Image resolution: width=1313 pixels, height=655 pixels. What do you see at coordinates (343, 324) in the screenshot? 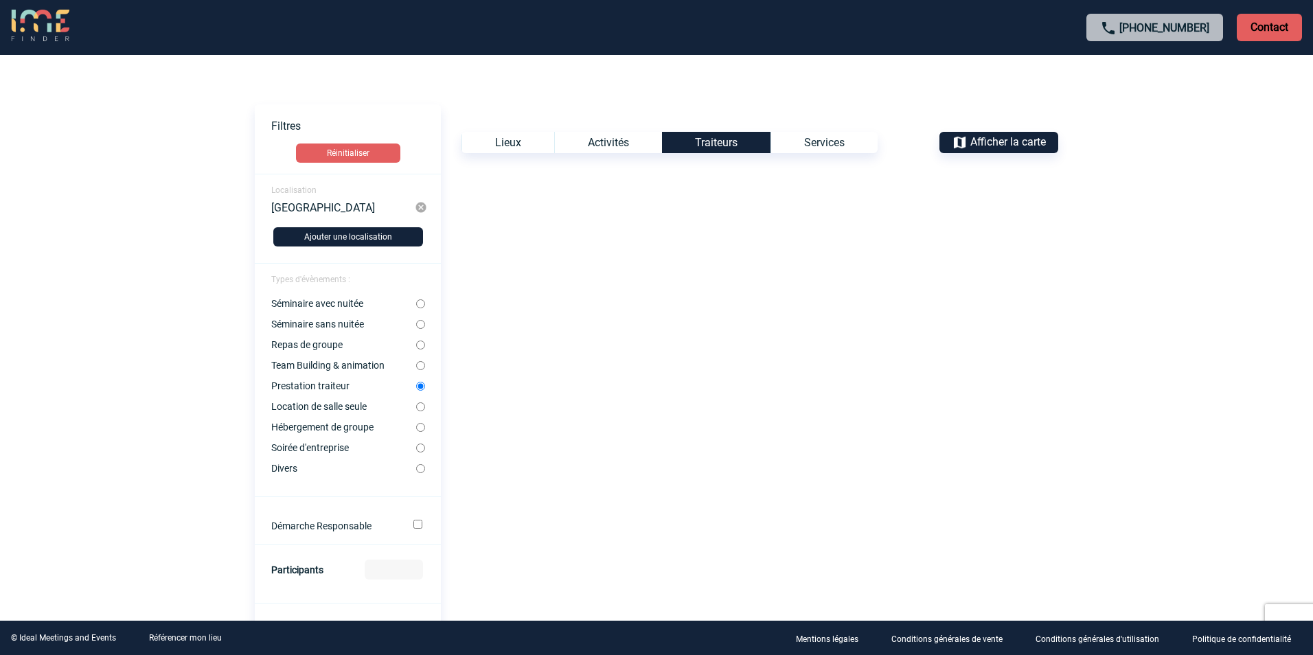
I see `label: Séminaire sans nuitée` at bounding box center [343, 324].